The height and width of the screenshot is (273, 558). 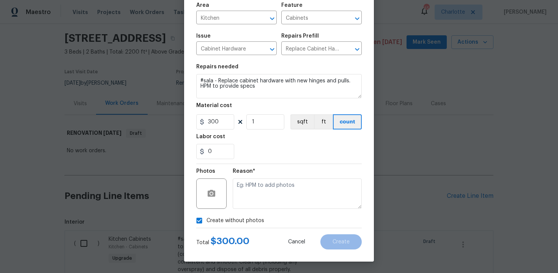 What do you see at coordinates (223, 242) in the screenshot?
I see `div: Total` at bounding box center [223, 242].